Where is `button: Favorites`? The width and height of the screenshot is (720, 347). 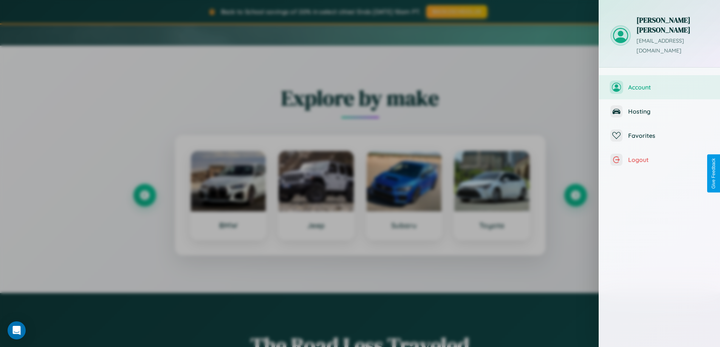 button: Favorites is located at coordinates (659, 136).